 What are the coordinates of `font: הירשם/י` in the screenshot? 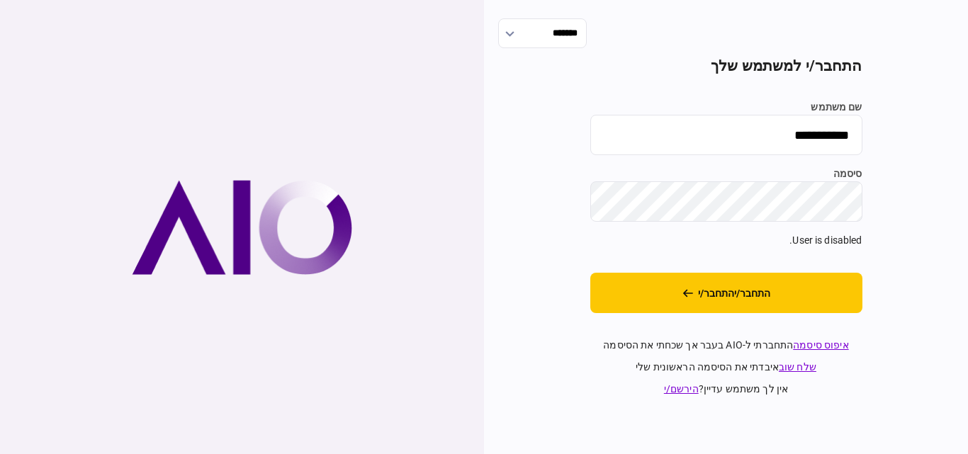 It's located at (681, 389).